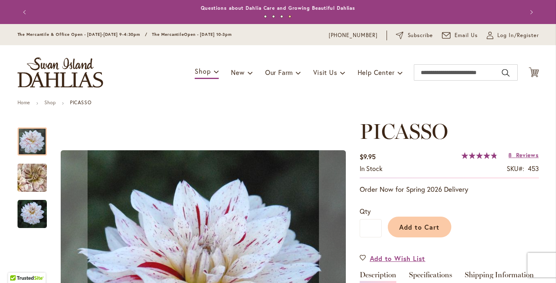 The height and width of the screenshot is (283, 556). Describe the element at coordinates (510, 155) in the screenshot. I see `span: 8` at that location.